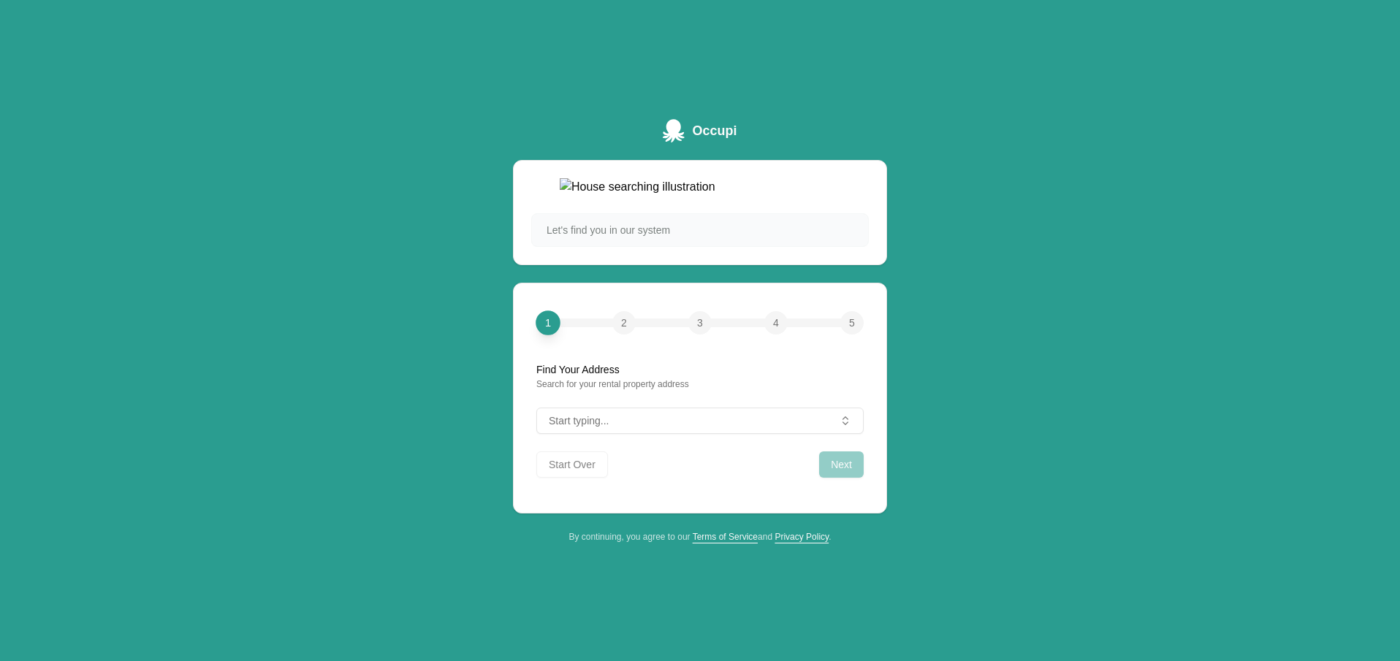 The width and height of the screenshot is (1400, 661). Describe the element at coordinates (608, 230) in the screenshot. I see `span: Let's find you in our system` at that location.